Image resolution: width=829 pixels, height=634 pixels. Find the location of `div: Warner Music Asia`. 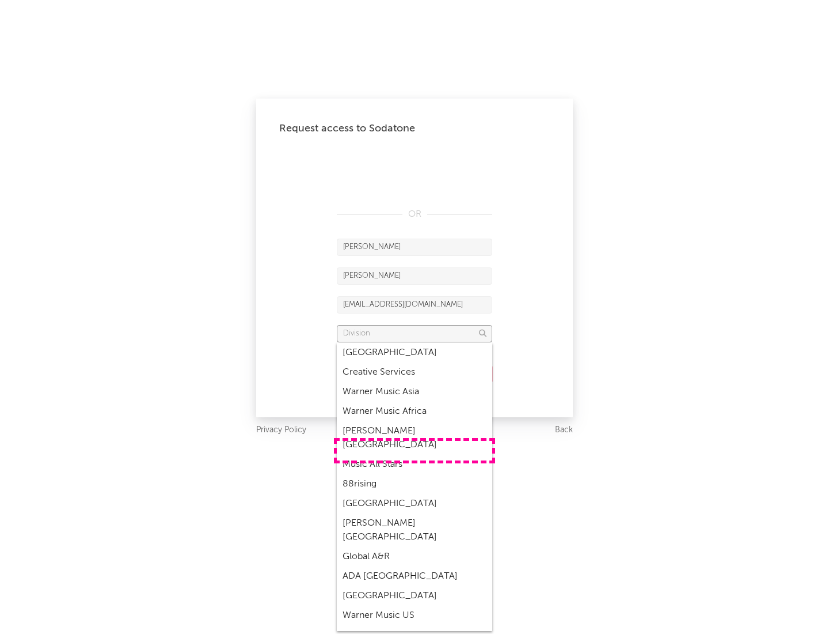

div: Warner Music Asia is located at coordinates (415, 392).